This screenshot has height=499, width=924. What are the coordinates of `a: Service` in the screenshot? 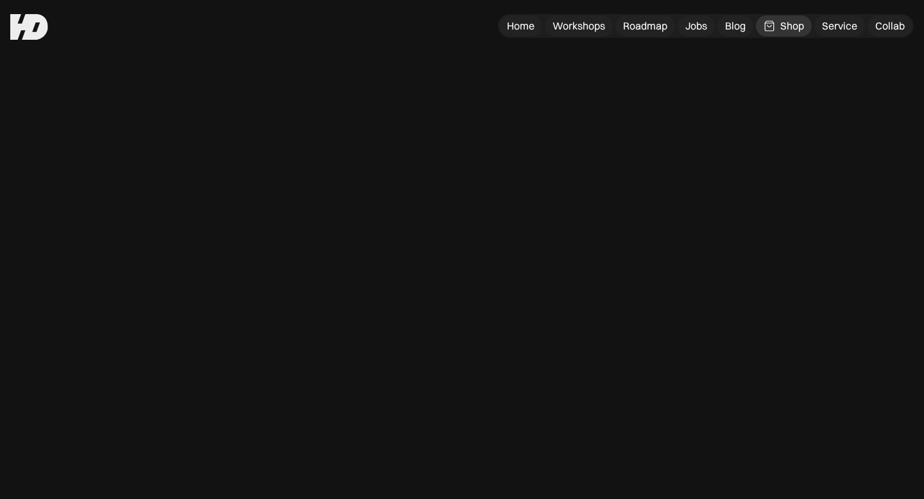 It's located at (839, 26).